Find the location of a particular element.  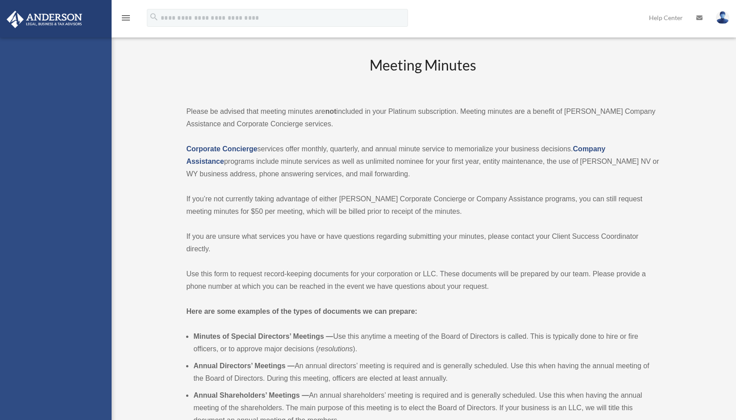

a: Company Assistance is located at coordinates (396, 155).